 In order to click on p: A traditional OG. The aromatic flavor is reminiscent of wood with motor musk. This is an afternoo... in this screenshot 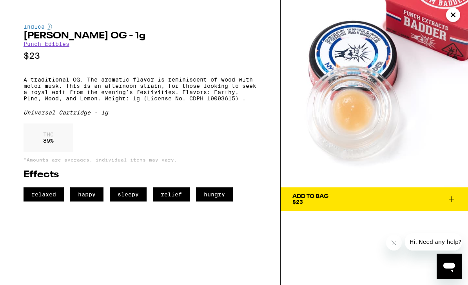, I will do `click(140, 89)`.